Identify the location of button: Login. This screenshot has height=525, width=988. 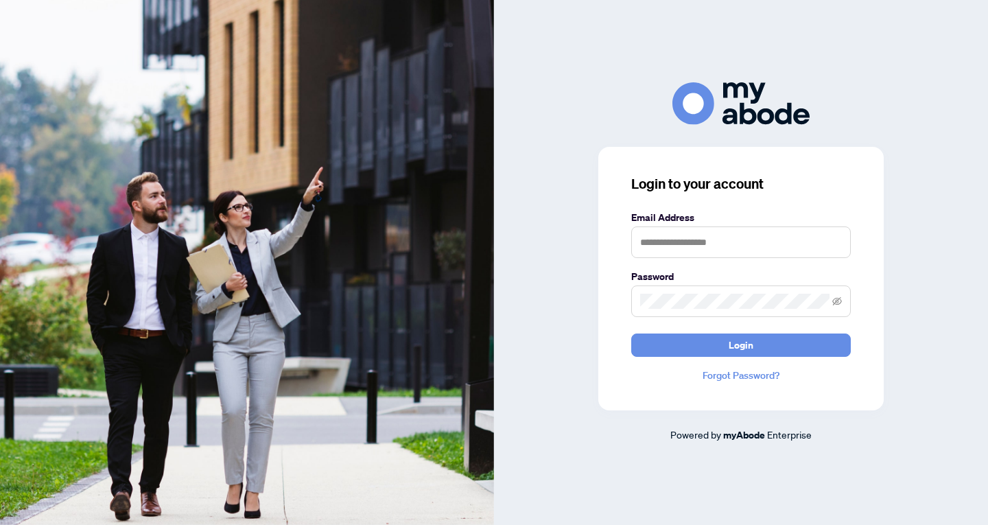
(741, 345).